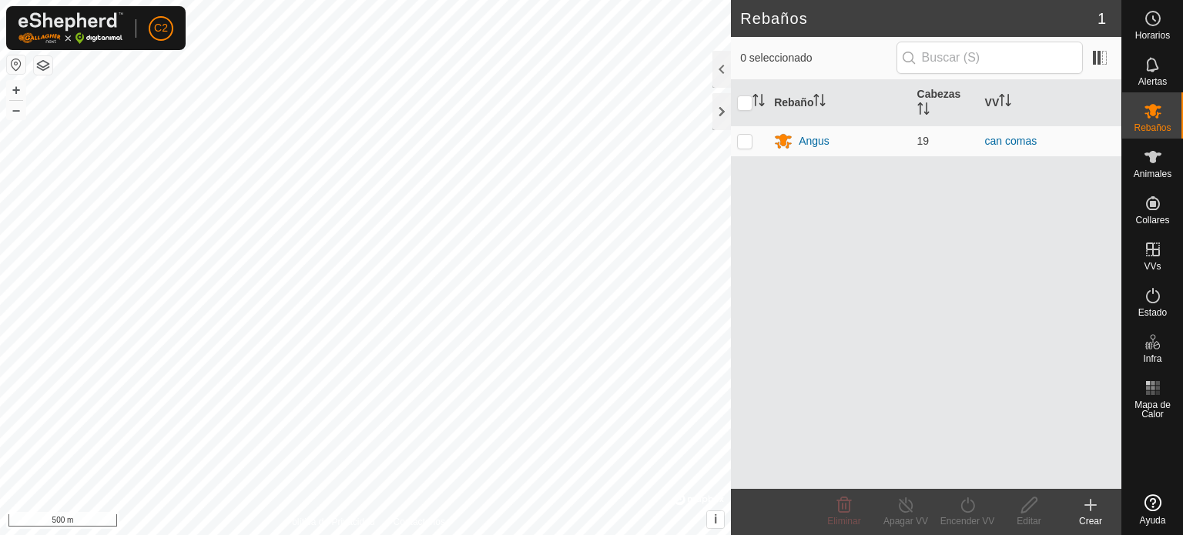 The width and height of the screenshot is (1183, 535). What do you see at coordinates (844, 522) in the screenshot?
I see `span: Eliminar` at bounding box center [844, 522].